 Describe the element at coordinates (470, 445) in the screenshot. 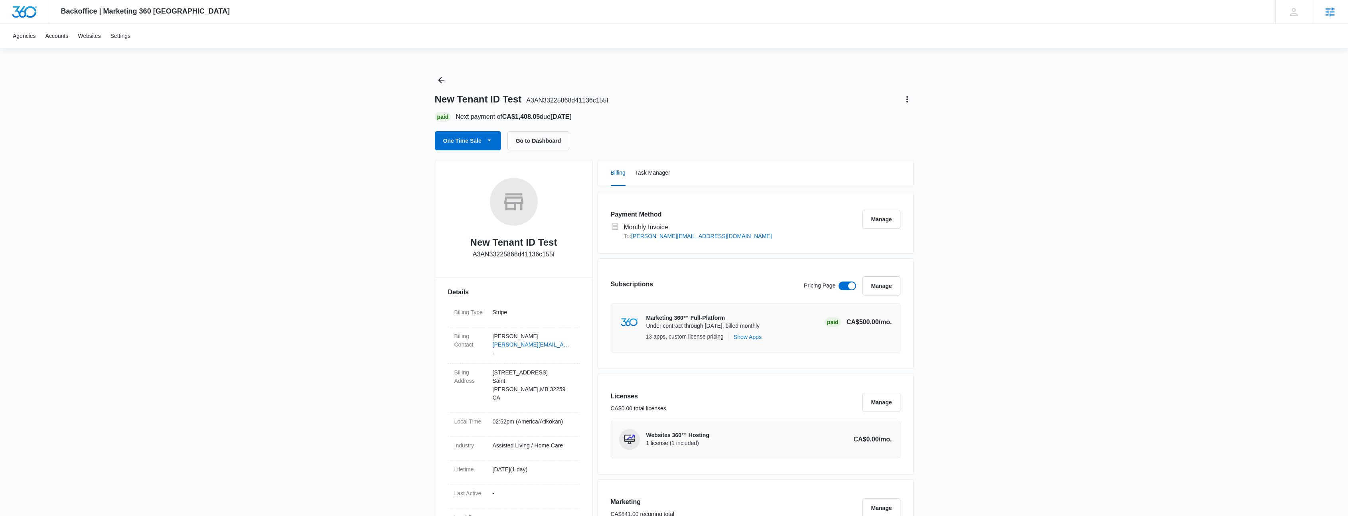

I see `dt: Industry` at that location.